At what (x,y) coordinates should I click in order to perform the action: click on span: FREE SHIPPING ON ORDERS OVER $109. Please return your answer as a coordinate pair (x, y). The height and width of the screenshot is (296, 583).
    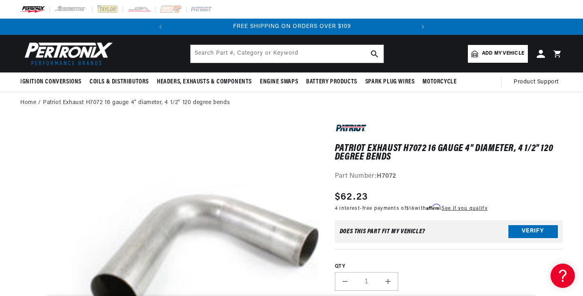
    Looking at the image, I should click on (292, 26).